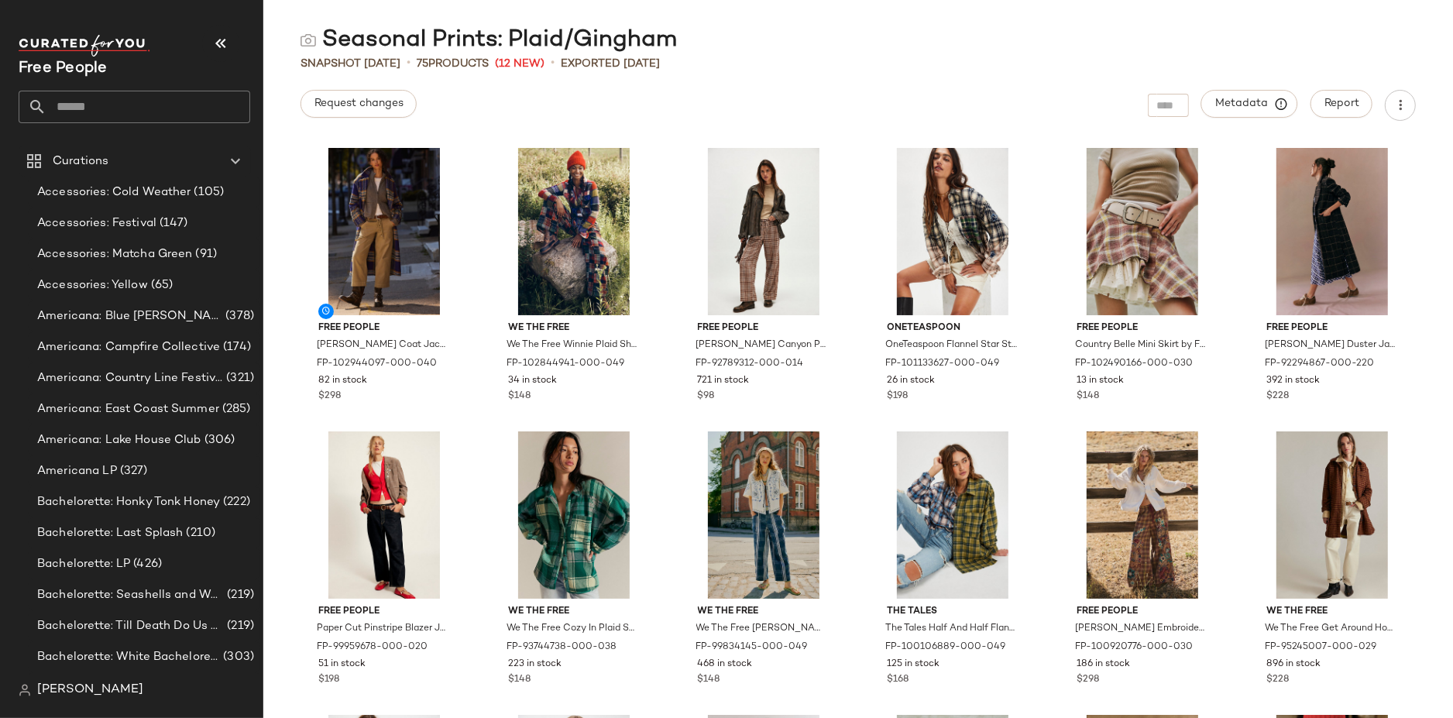 The width and height of the screenshot is (1453, 718). I want to click on span: Bachelorette: Last Splash, so click(110, 533).